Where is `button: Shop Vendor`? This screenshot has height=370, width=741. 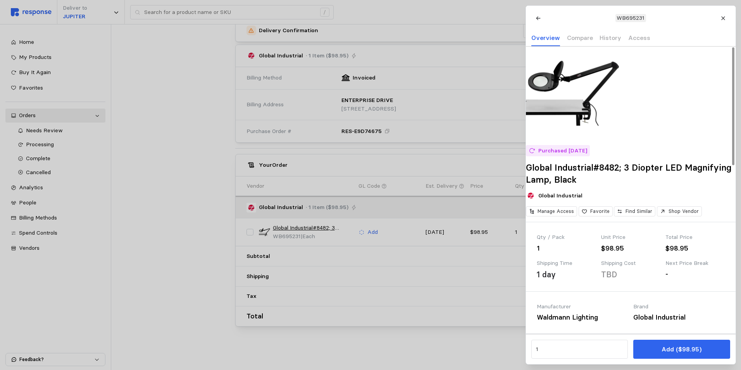
button: Shop Vendor is located at coordinates (679, 211).